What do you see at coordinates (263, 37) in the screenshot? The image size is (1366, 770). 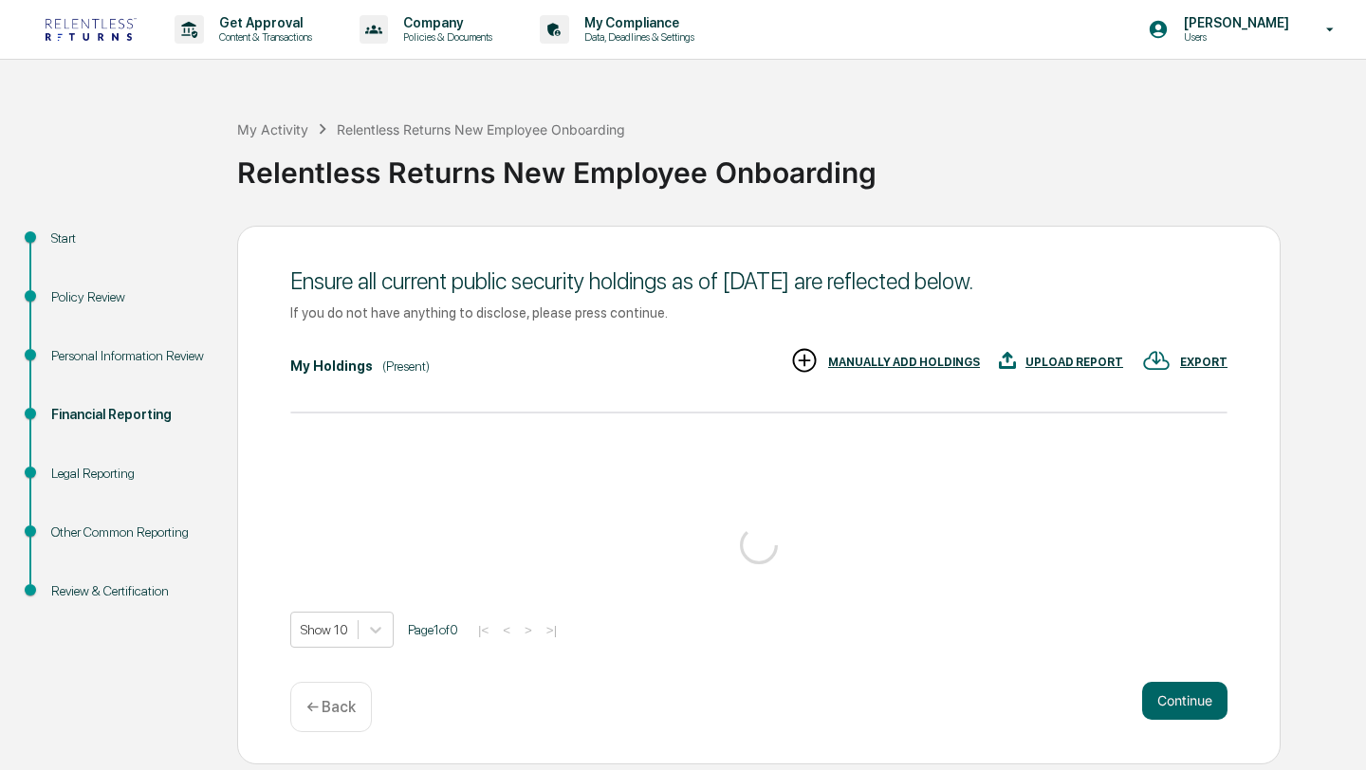 I see `p: Content & Transactions` at bounding box center [263, 37].